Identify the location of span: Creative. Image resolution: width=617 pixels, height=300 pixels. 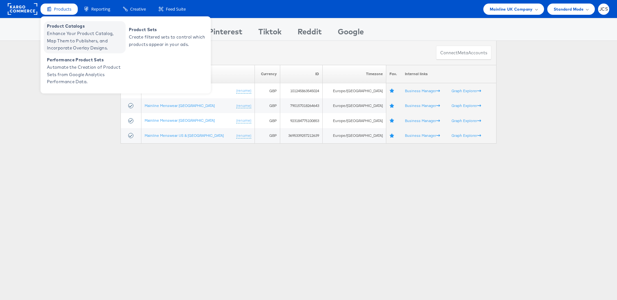
(138, 9).